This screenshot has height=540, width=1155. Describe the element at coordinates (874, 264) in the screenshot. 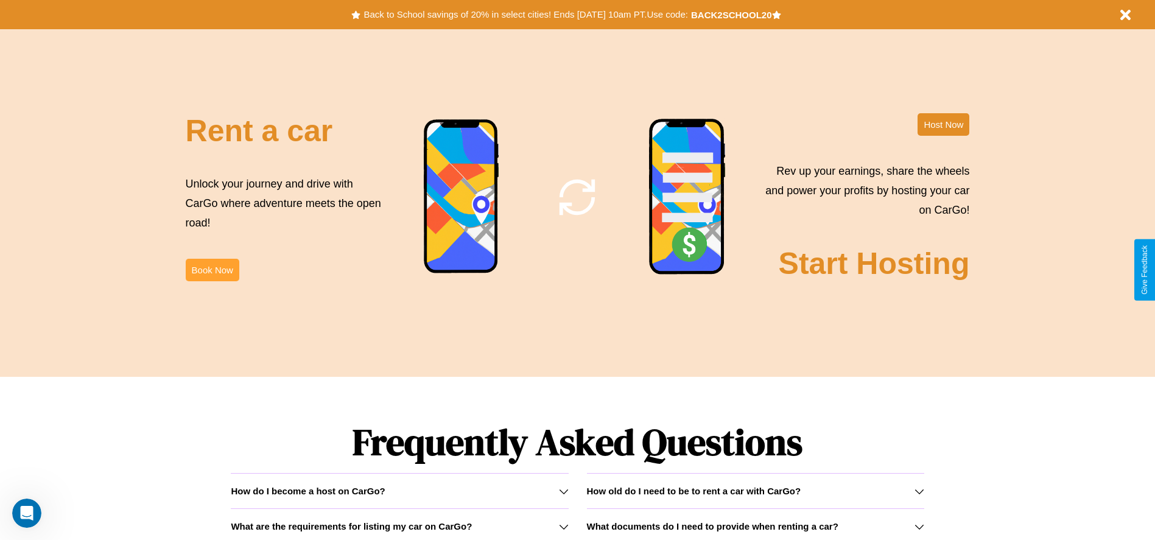

I see `h2: Start Hosting` at that location.